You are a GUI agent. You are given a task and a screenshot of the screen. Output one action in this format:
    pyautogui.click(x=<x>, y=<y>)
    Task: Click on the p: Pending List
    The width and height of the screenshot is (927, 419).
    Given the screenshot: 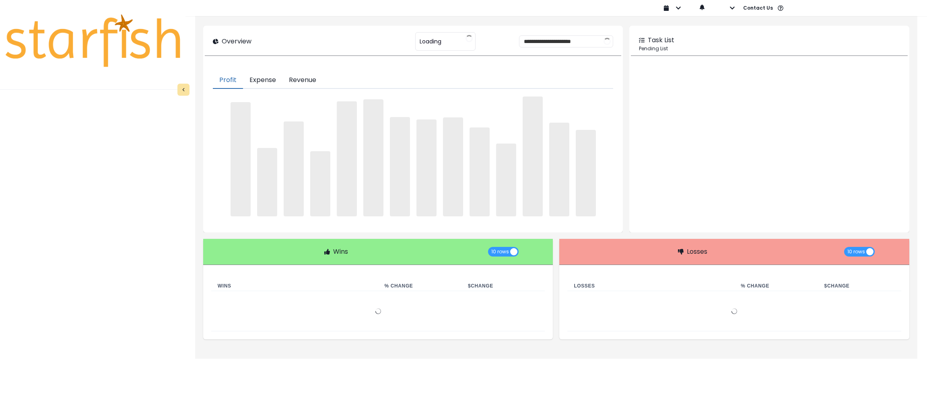 What is the action you would take?
    pyautogui.click(x=769, y=49)
    